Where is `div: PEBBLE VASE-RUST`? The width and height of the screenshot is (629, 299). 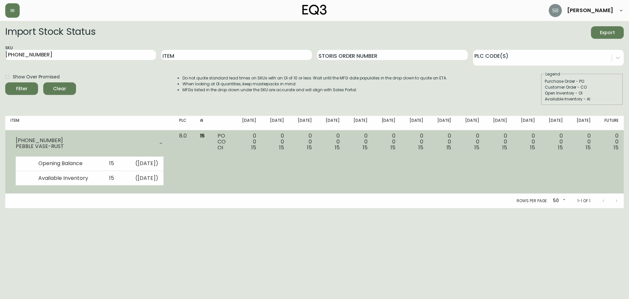 div: PEBBLE VASE-RUST is located at coordinates (85, 146).